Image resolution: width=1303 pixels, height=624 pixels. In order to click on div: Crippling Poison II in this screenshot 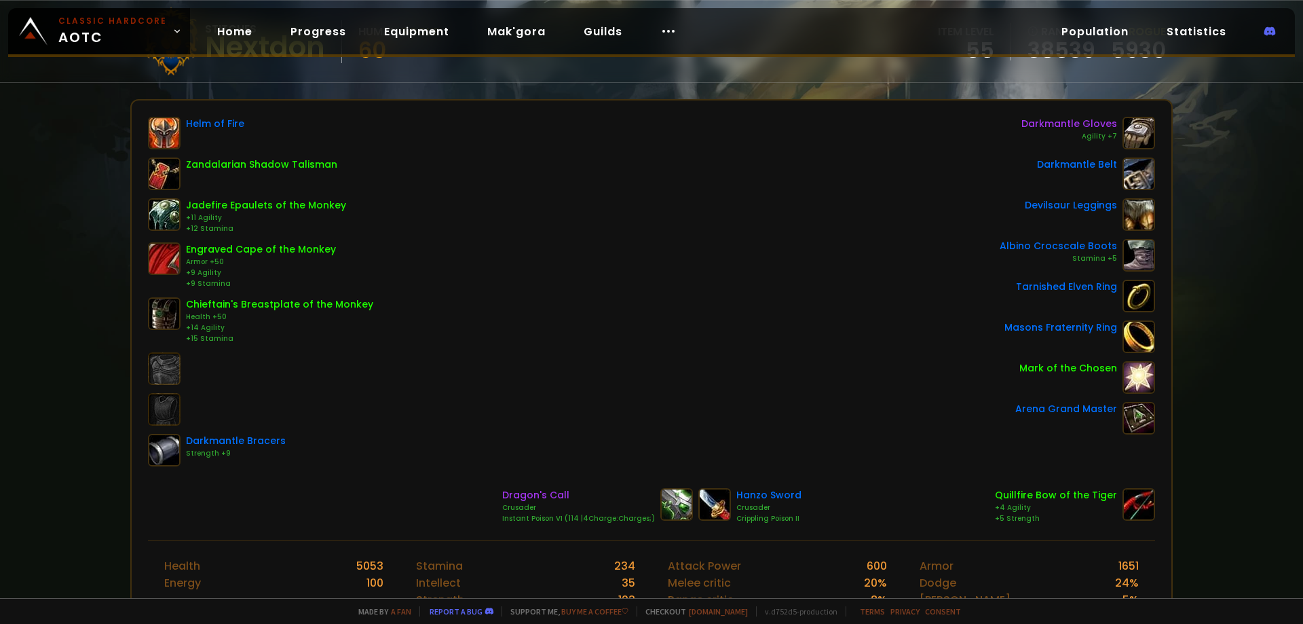, I will do `click(769, 519)`.